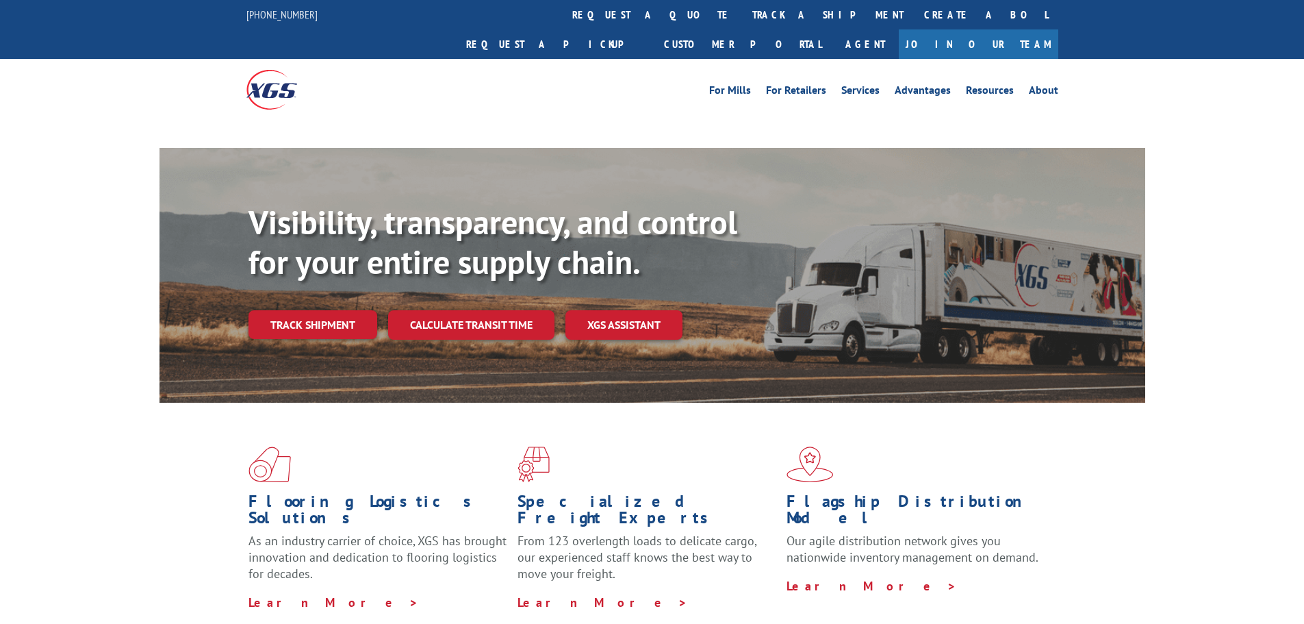  What do you see at coordinates (1044, 92) in the screenshot?
I see `a: About` at bounding box center [1044, 92].